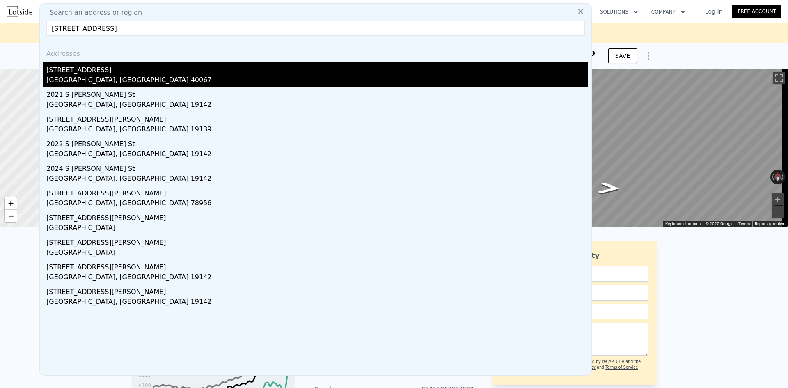  What do you see at coordinates (683, 224) in the screenshot?
I see `button: Keyboard shortcuts` at bounding box center [683, 224].